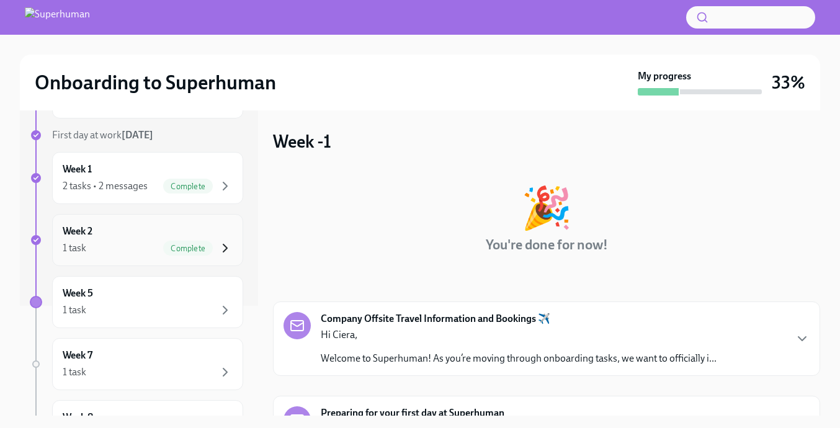  What do you see at coordinates (78, 418) in the screenshot?
I see `h6: Week 8` at bounding box center [78, 418].